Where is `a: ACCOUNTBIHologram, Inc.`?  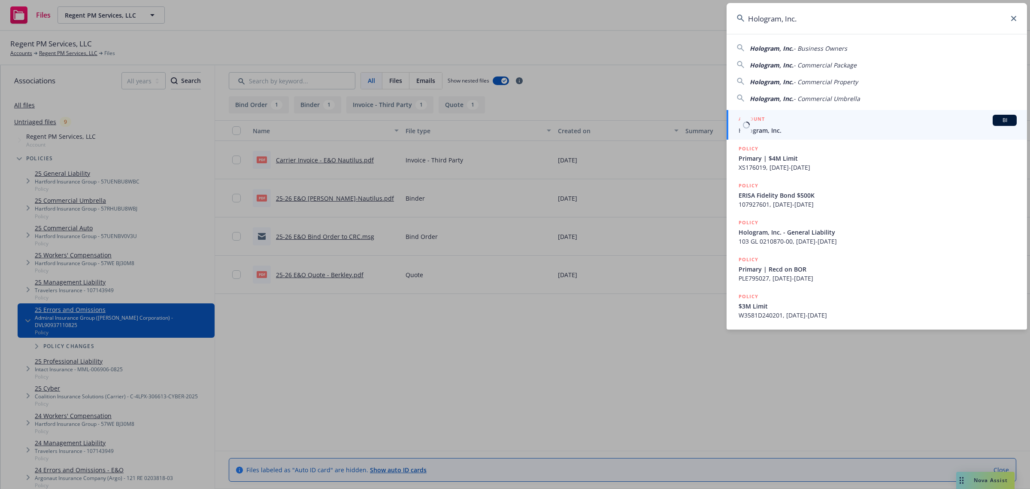 a: ACCOUNTBIHologram, Inc. is located at coordinates (877, 124).